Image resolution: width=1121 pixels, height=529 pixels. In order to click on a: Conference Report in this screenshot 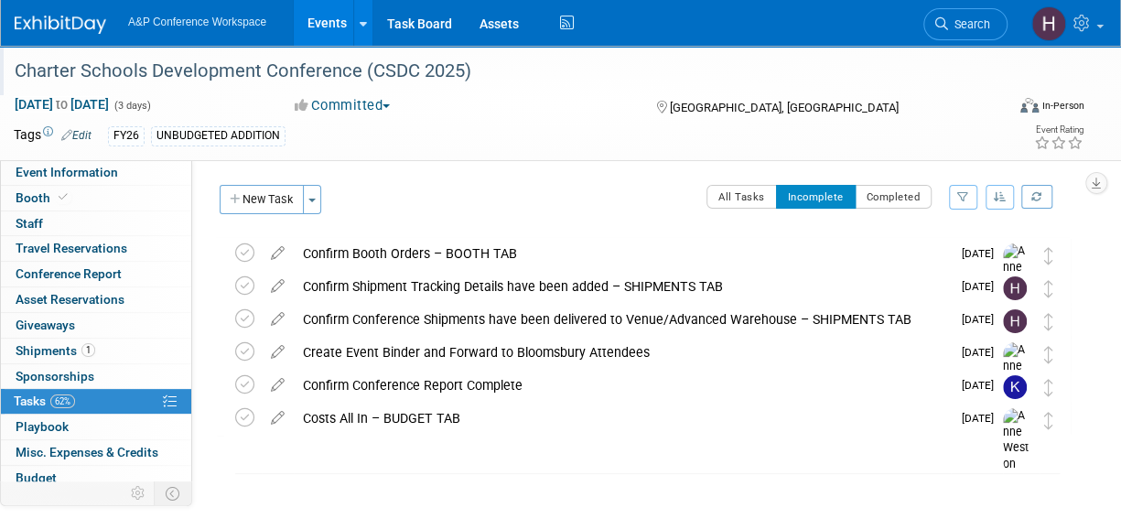, I will do `click(96, 274)`.